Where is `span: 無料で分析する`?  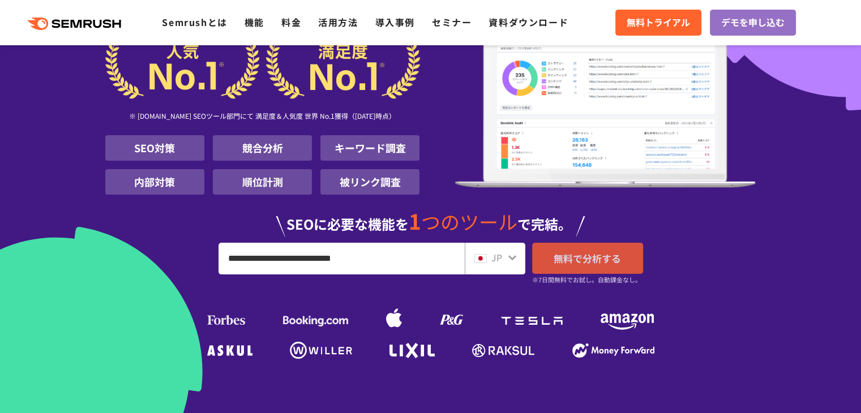 span: 無料で分析する is located at coordinates (587, 258).